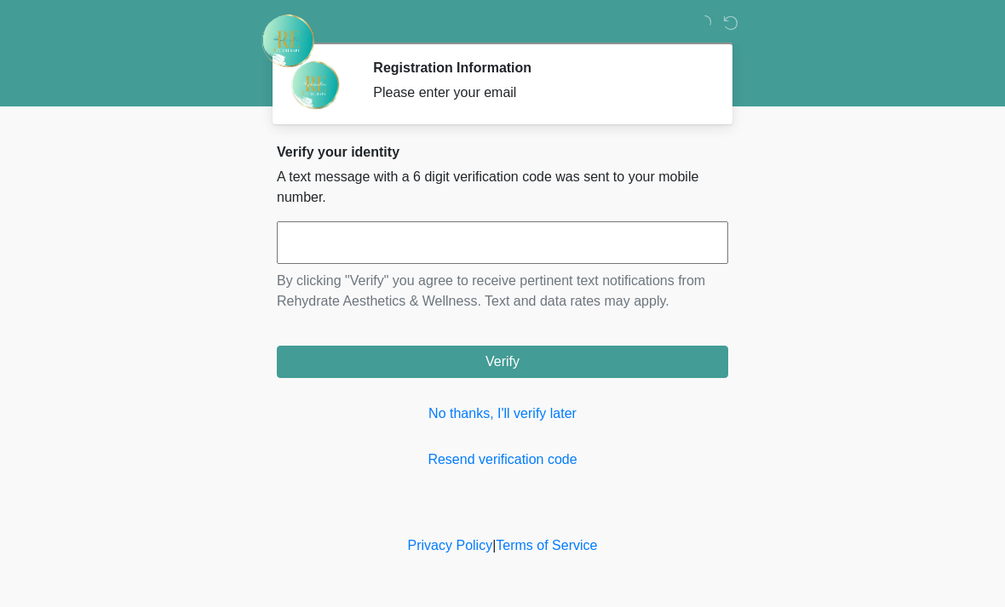 The height and width of the screenshot is (607, 1005). What do you see at coordinates (537, 93) in the screenshot?
I see `div: Please enter your email` at bounding box center [537, 93].